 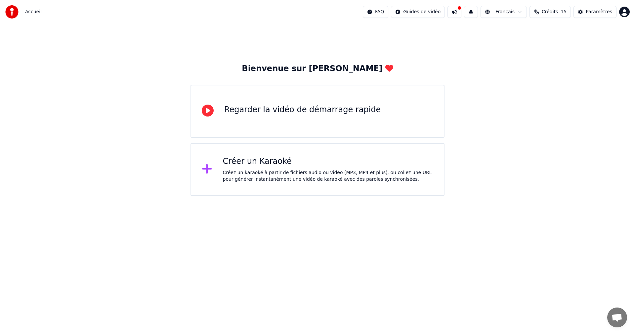 I want to click on div: Créez un karaoké à partir de fichiers audio ou vidéo (MP3, MP4 et plus), ou collez une URL pour g..., so click(x=328, y=176).